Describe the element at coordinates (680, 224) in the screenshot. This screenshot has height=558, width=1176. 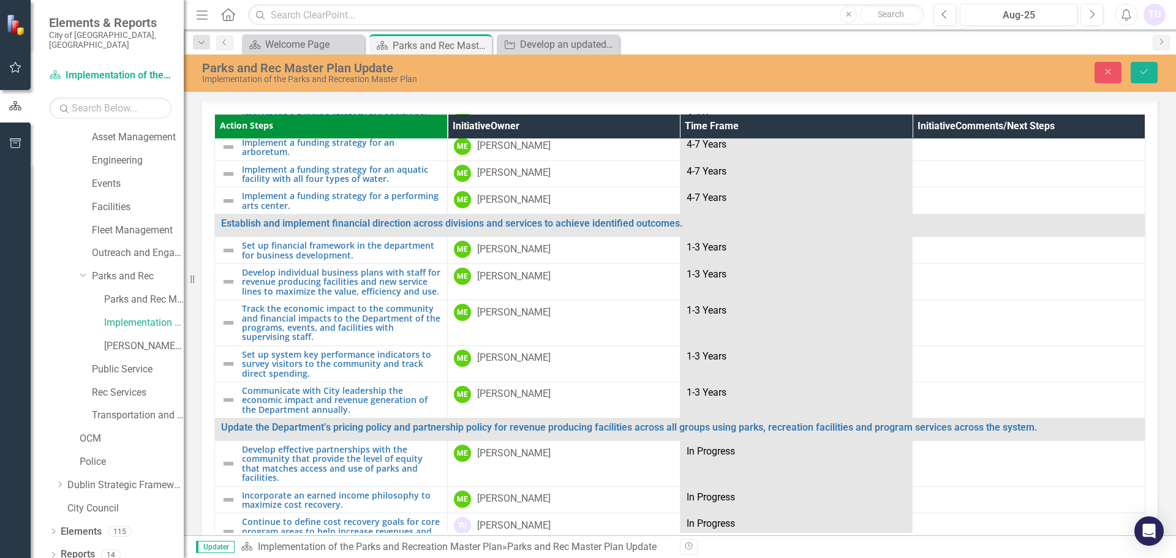
I see `a: Establish and implement financial direction across divisions and services to achieve identified o...` at that location.